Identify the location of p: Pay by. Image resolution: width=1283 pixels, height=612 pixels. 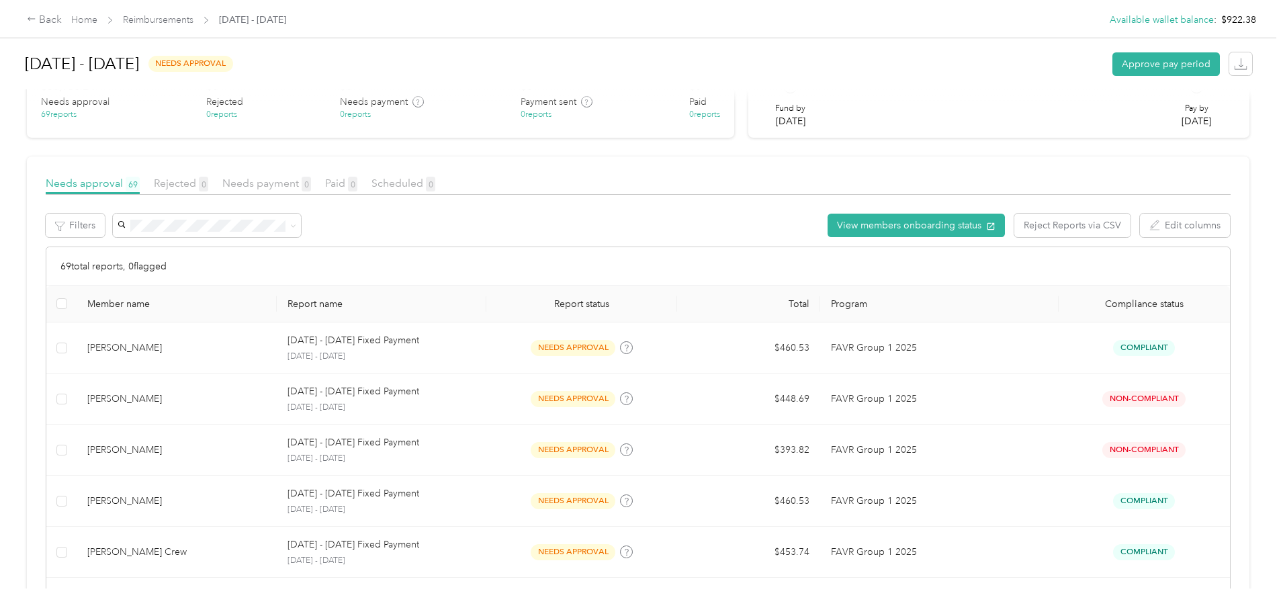
(1197, 109).